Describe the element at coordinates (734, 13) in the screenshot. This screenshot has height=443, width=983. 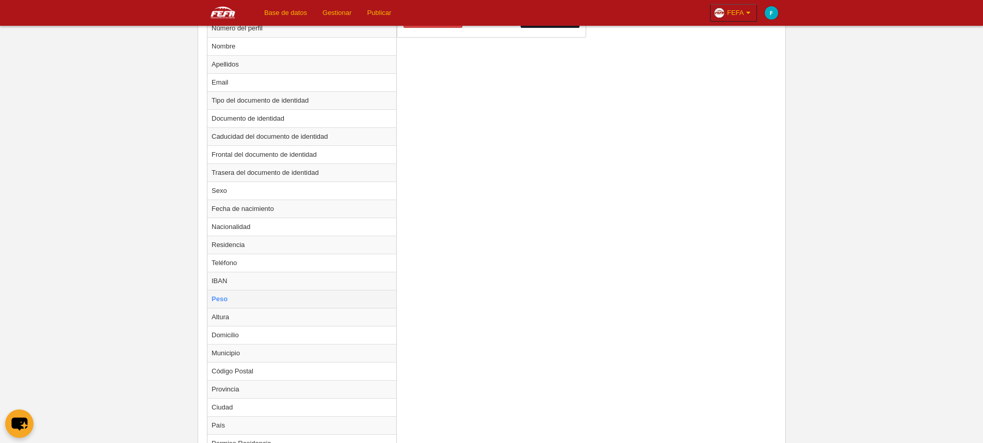
I see `a: FEFA` at that location.